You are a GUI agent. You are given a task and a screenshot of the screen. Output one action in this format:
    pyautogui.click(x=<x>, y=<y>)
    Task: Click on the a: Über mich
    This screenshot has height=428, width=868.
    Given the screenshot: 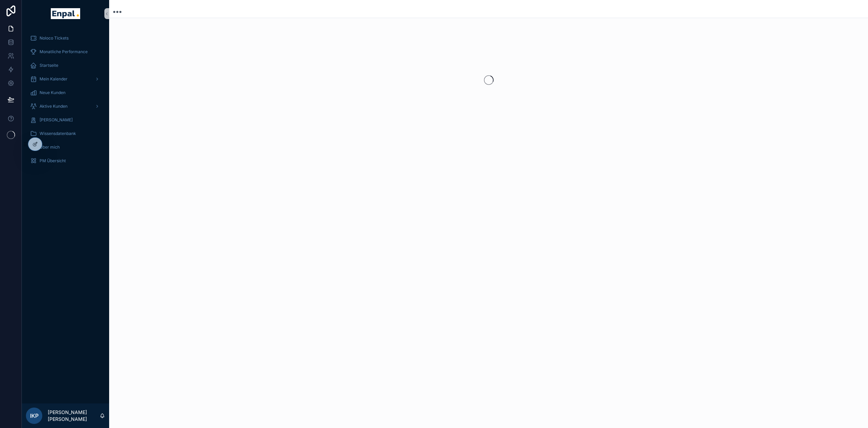 What is the action you would take?
    pyautogui.click(x=65, y=147)
    